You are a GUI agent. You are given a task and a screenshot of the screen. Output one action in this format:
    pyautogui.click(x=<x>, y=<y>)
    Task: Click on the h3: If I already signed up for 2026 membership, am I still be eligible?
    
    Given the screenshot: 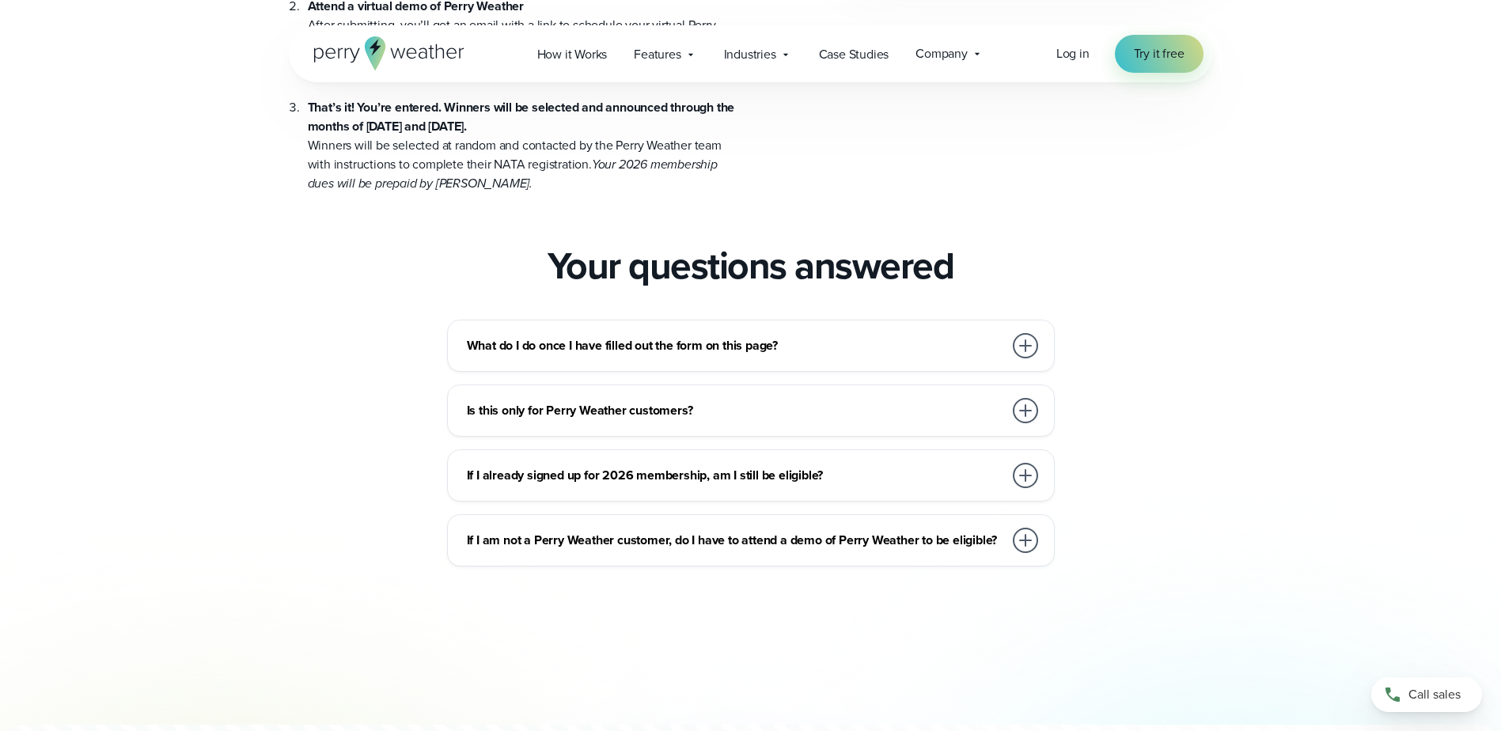 What is the action you would take?
    pyautogui.click(x=735, y=475)
    